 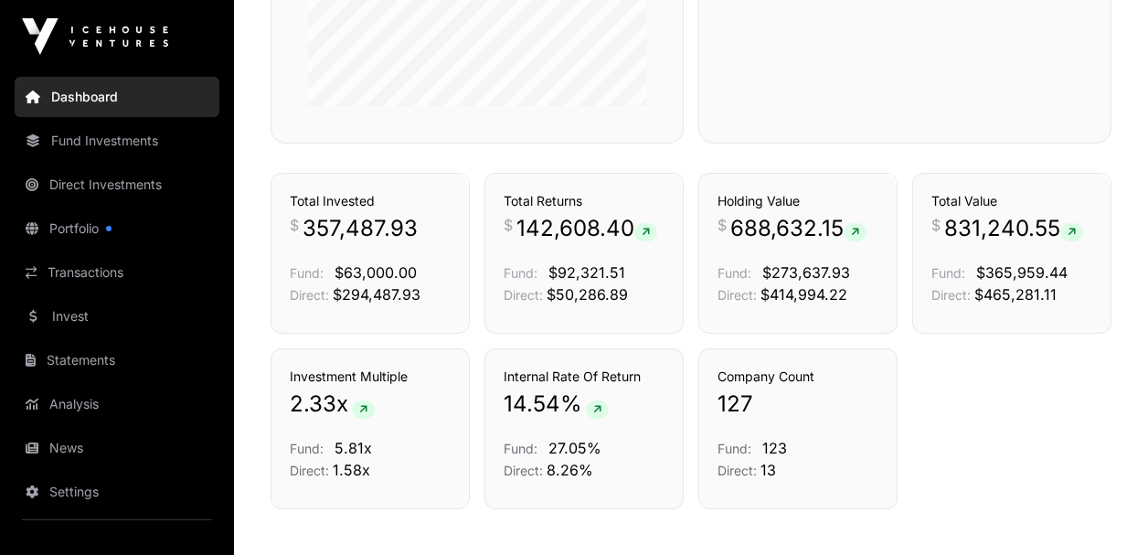 What do you see at coordinates (584, 201) in the screenshot?
I see `h3: Total Returns` at bounding box center [584, 201].